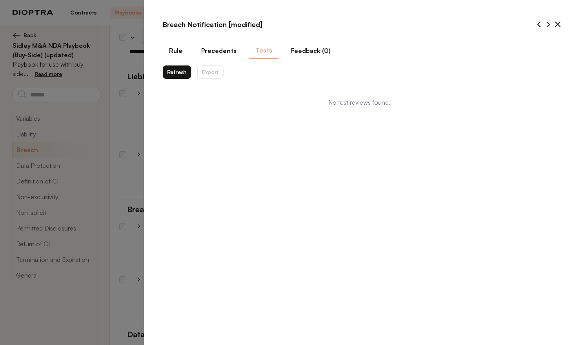 The image size is (575, 345). I want to click on button: Rule, so click(176, 51).